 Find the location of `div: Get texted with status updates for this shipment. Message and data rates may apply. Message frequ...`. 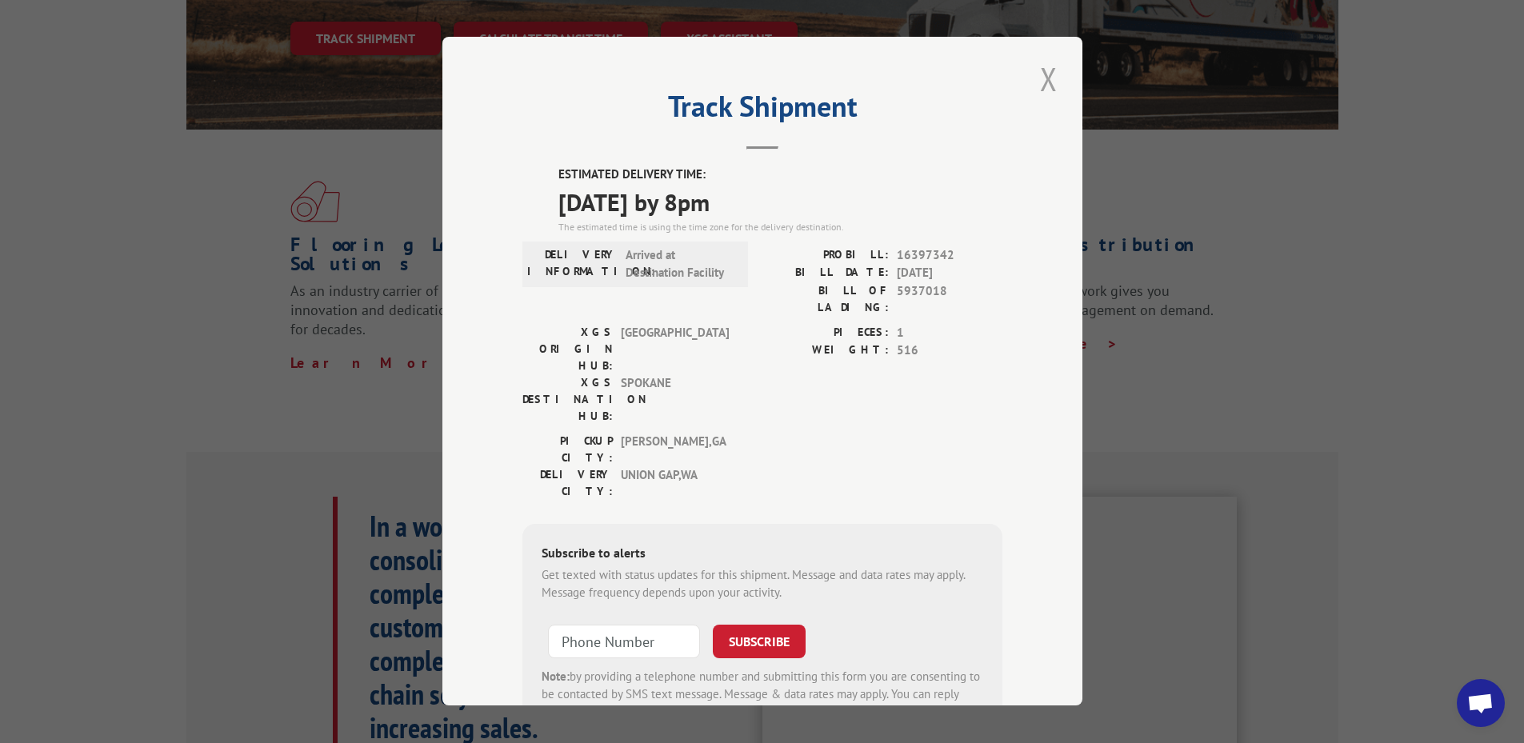

div: Get texted with status updates for this shipment. Message and data rates may apply. Message frequ... is located at coordinates (762, 584).